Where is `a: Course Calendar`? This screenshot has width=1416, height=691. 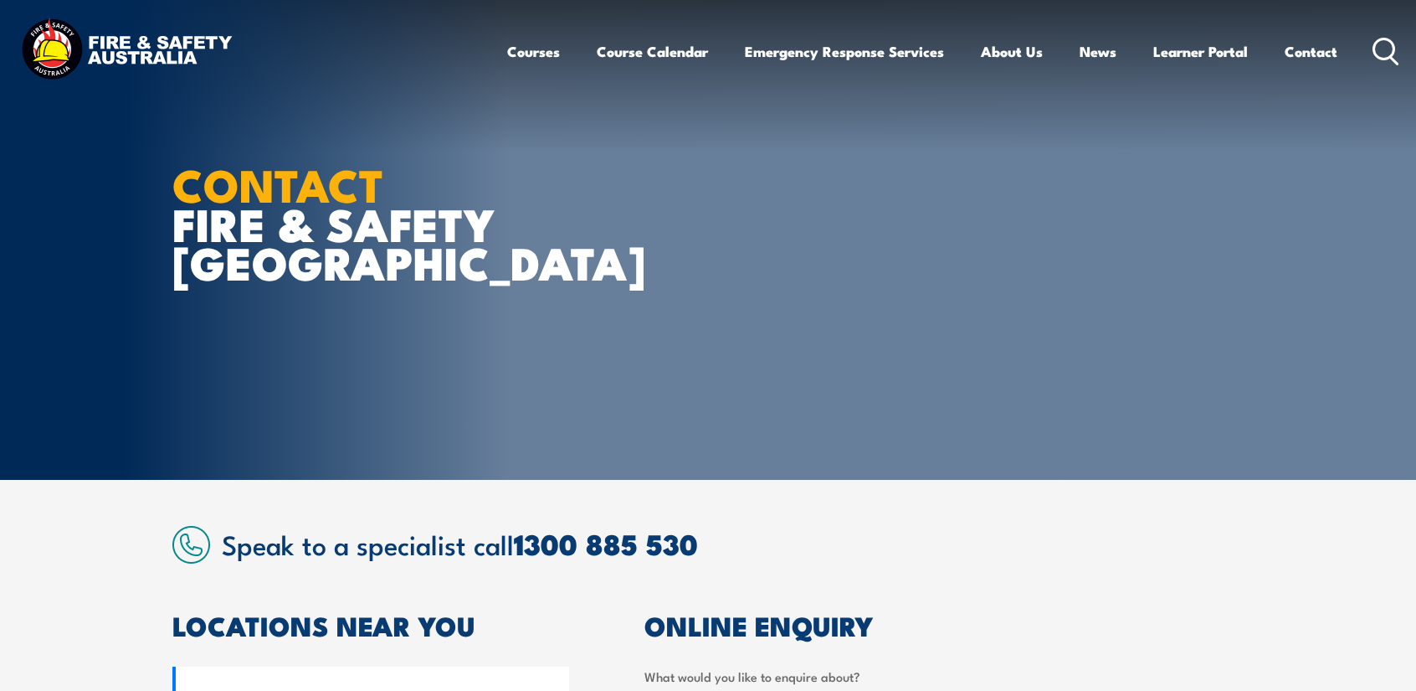 a: Course Calendar is located at coordinates (652, 51).